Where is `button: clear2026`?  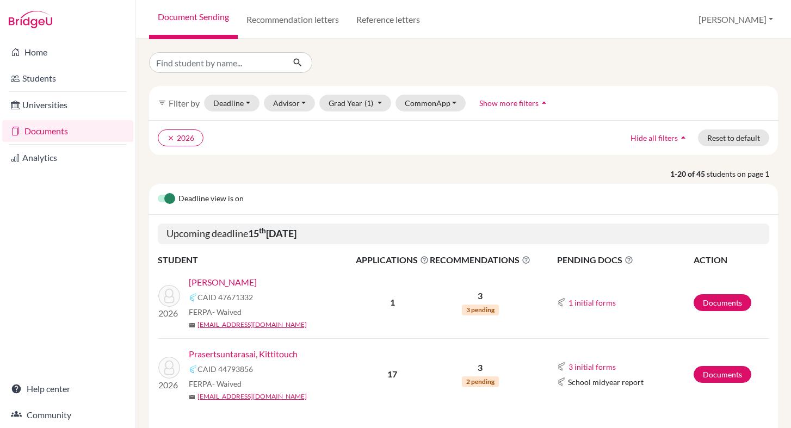 button: clear2026 is located at coordinates (181, 138).